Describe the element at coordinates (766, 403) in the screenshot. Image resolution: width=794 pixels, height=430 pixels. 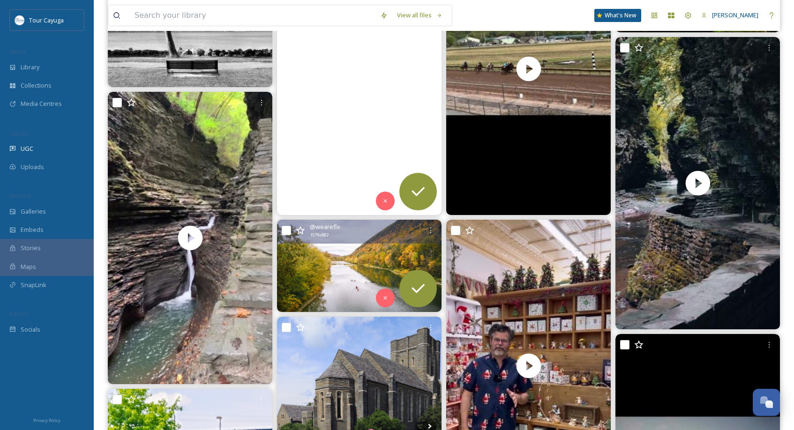
I see `button: Open Chat` at that location.